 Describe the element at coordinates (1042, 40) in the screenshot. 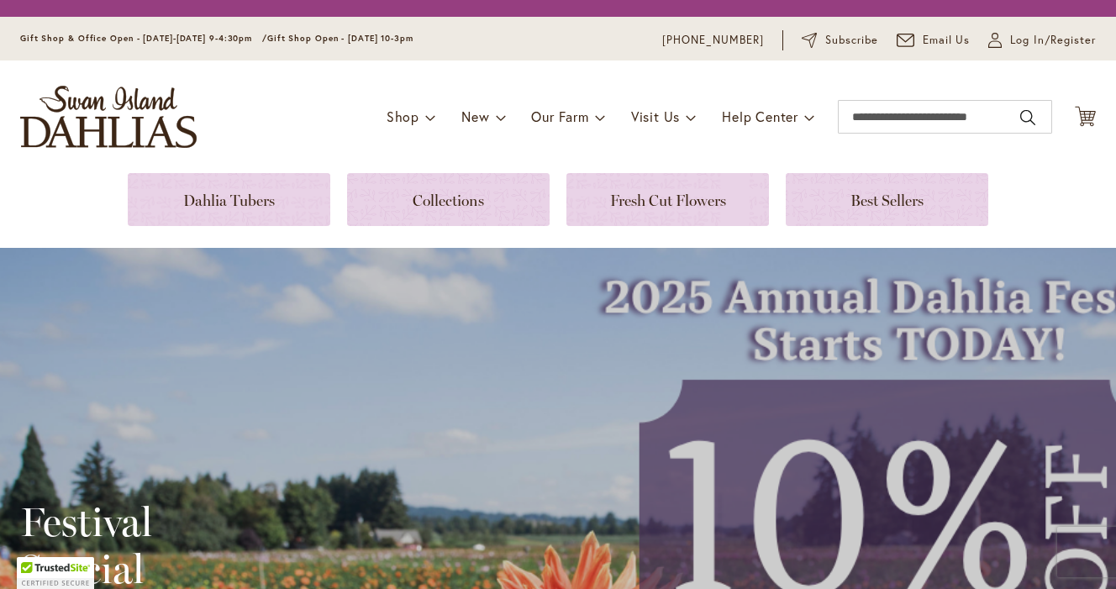

I see `a: Log In/Register` at that location.